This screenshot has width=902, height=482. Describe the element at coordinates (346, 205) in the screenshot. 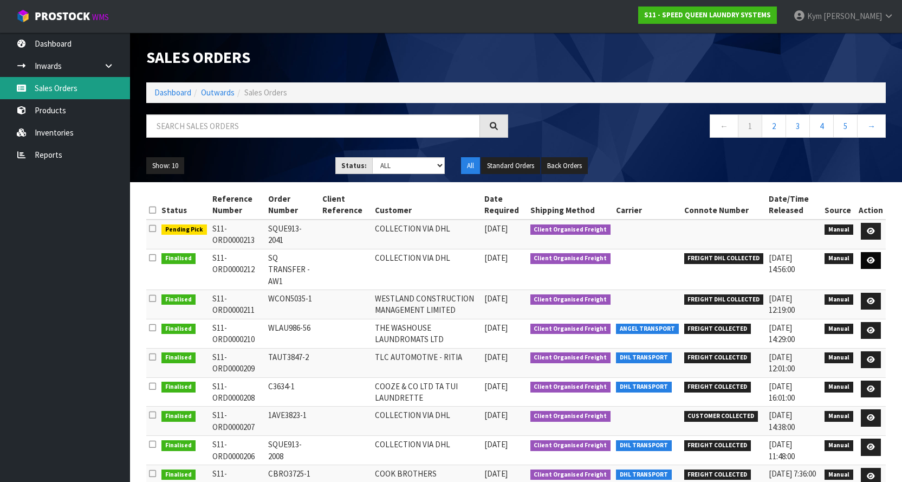

I see `th: Client Reference` at that location.